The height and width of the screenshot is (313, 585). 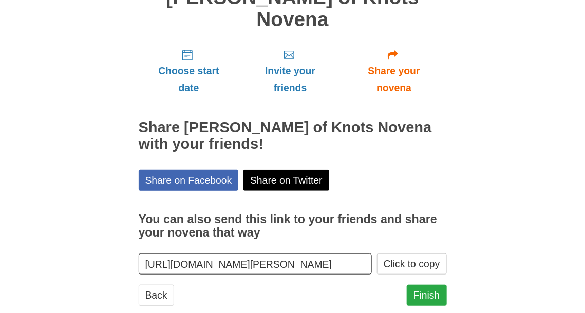 What do you see at coordinates (156, 295) in the screenshot?
I see `a: Back` at bounding box center [156, 295].